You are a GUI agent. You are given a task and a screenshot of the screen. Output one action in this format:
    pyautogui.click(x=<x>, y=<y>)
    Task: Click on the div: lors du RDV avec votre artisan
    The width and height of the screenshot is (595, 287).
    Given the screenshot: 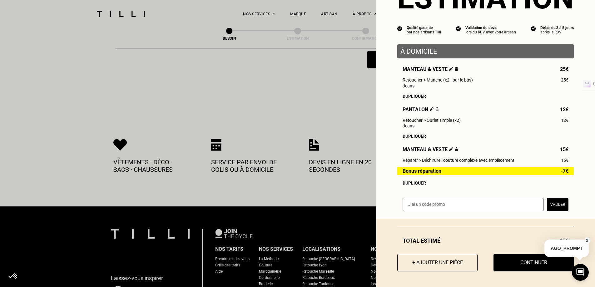 What is the action you would take?
    pyautogui.click(x=491, y=32)
    